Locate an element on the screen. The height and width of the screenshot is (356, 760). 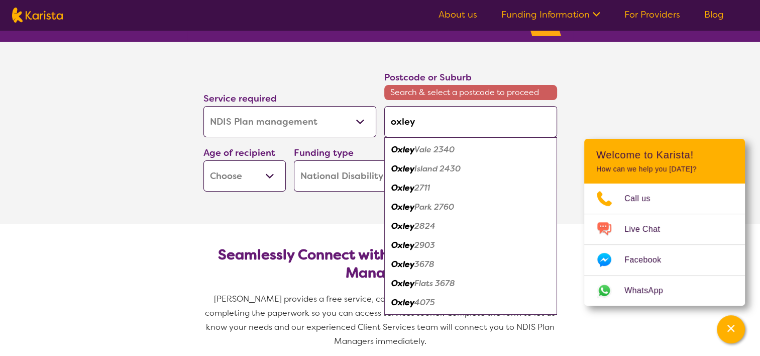
div: Oxley 2711 is located at coordinates (471, 188).